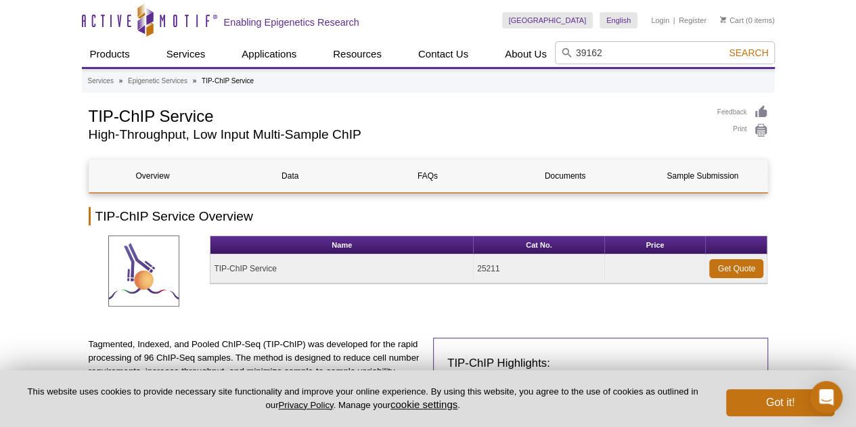 This screenshot has height=427, width=856. I want to click on a: English, so click(619, 20).